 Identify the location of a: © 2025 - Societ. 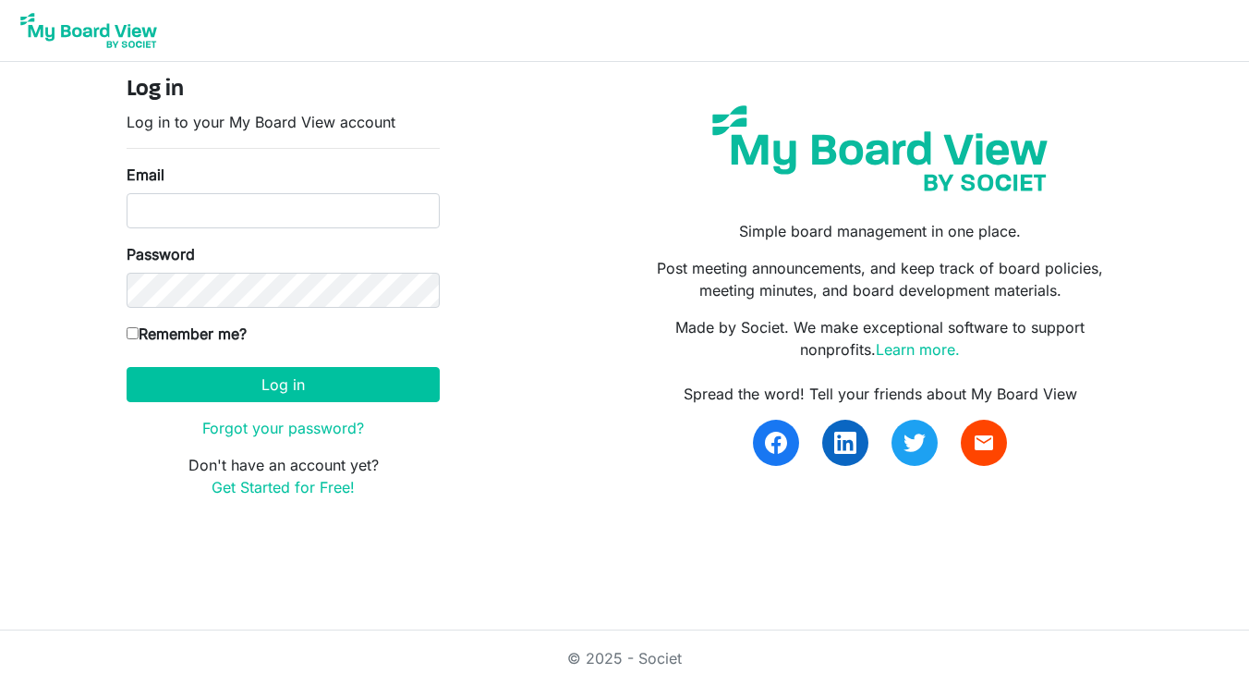
(625, 658).